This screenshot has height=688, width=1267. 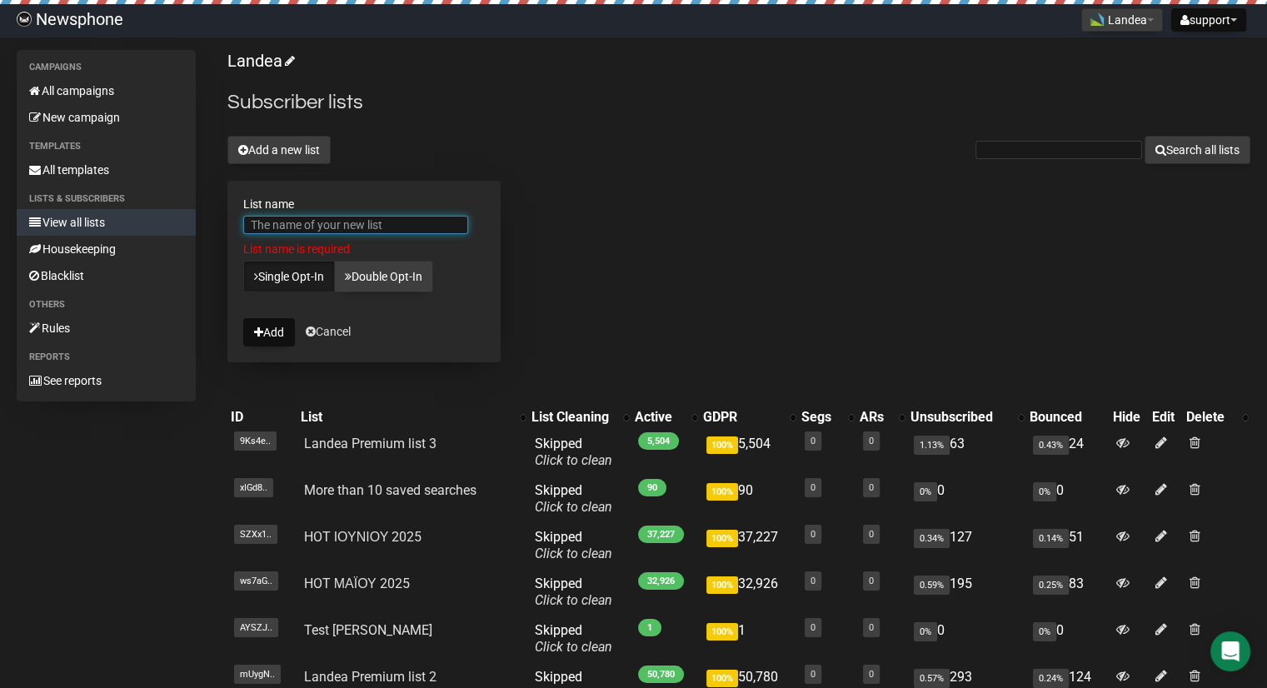 I want to click on span: 0.24%, so click(x=1050, y=678).